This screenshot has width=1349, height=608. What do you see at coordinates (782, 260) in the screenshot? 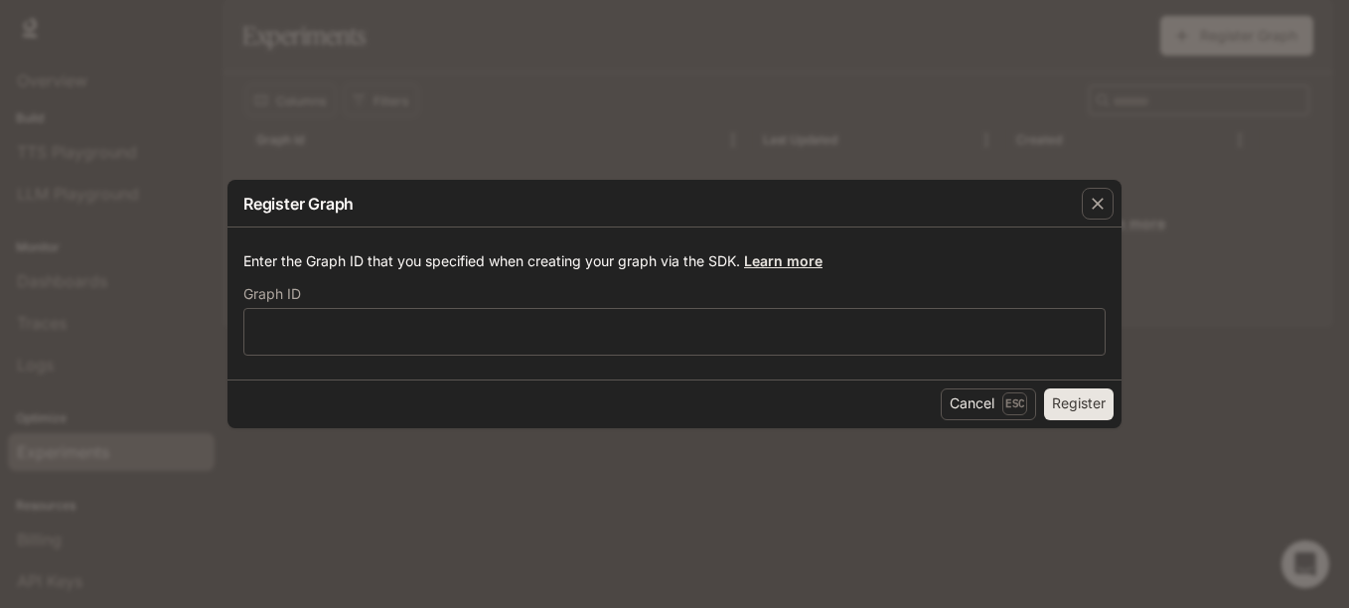
I see `a: Learn more` at bounding box center [782, 260].